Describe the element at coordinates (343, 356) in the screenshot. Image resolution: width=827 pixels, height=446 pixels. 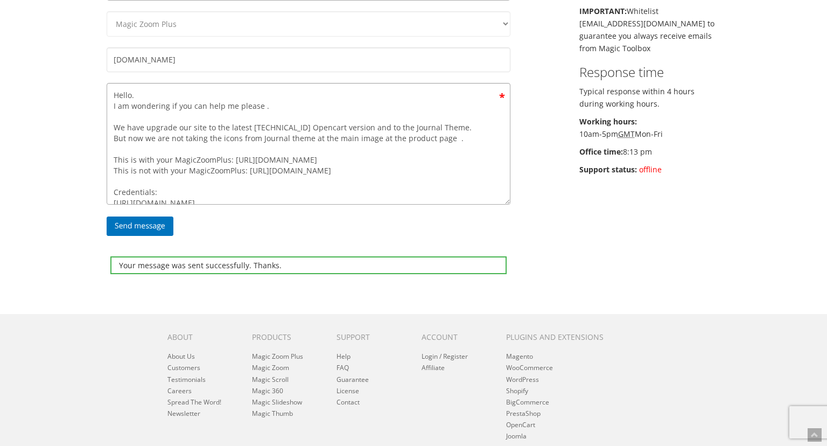
I see `a: Help` at that location.